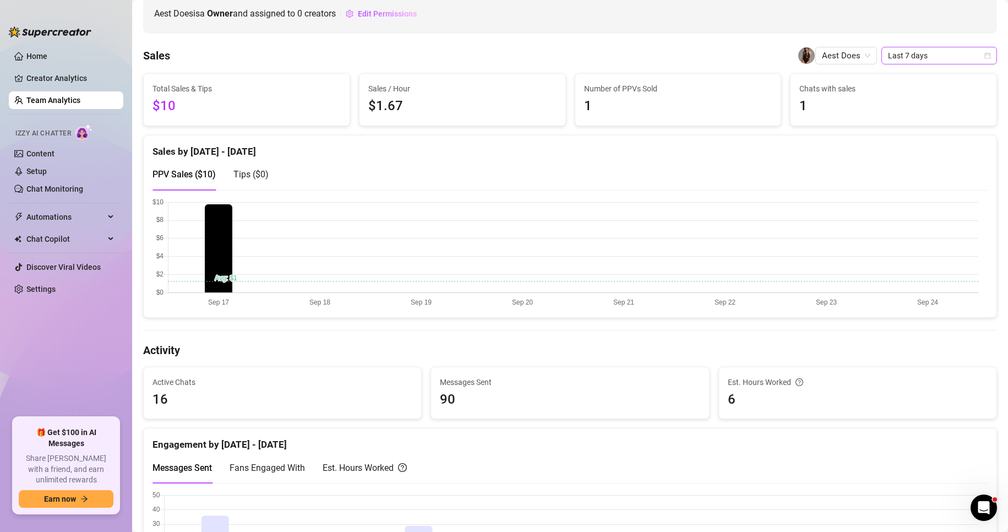 This screenshot has width=1008, height=532. Describe the element at coordinates (18, 239) in the screenshot. I see `img: Chat Copilot` at that location.